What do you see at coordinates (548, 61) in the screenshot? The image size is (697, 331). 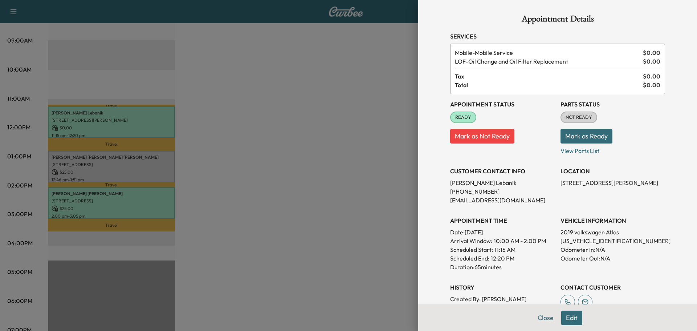 I see `span: Oil Change and Oil Filter Replacement` at bounding box center [548, 61].